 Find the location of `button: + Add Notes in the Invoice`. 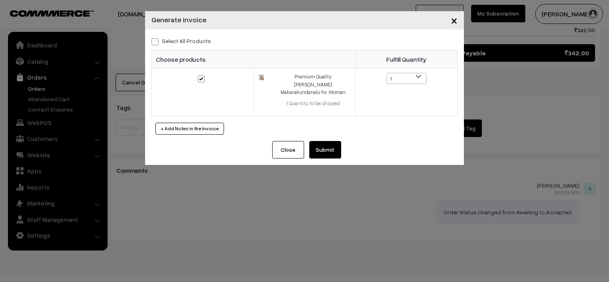

button: + Add Notes in the Invoice is located at coordinates (190, 129).